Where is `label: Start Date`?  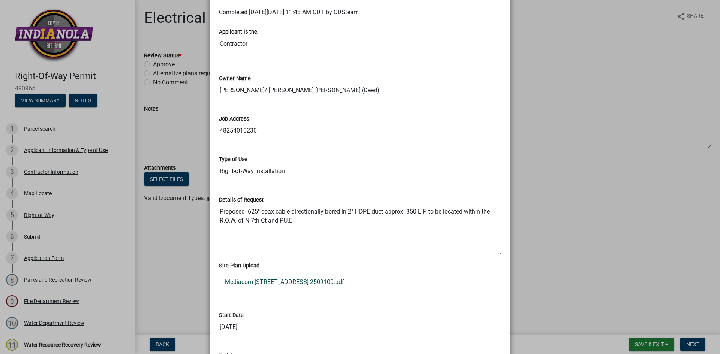
label: Start Date is located at coordinates (231, 316).